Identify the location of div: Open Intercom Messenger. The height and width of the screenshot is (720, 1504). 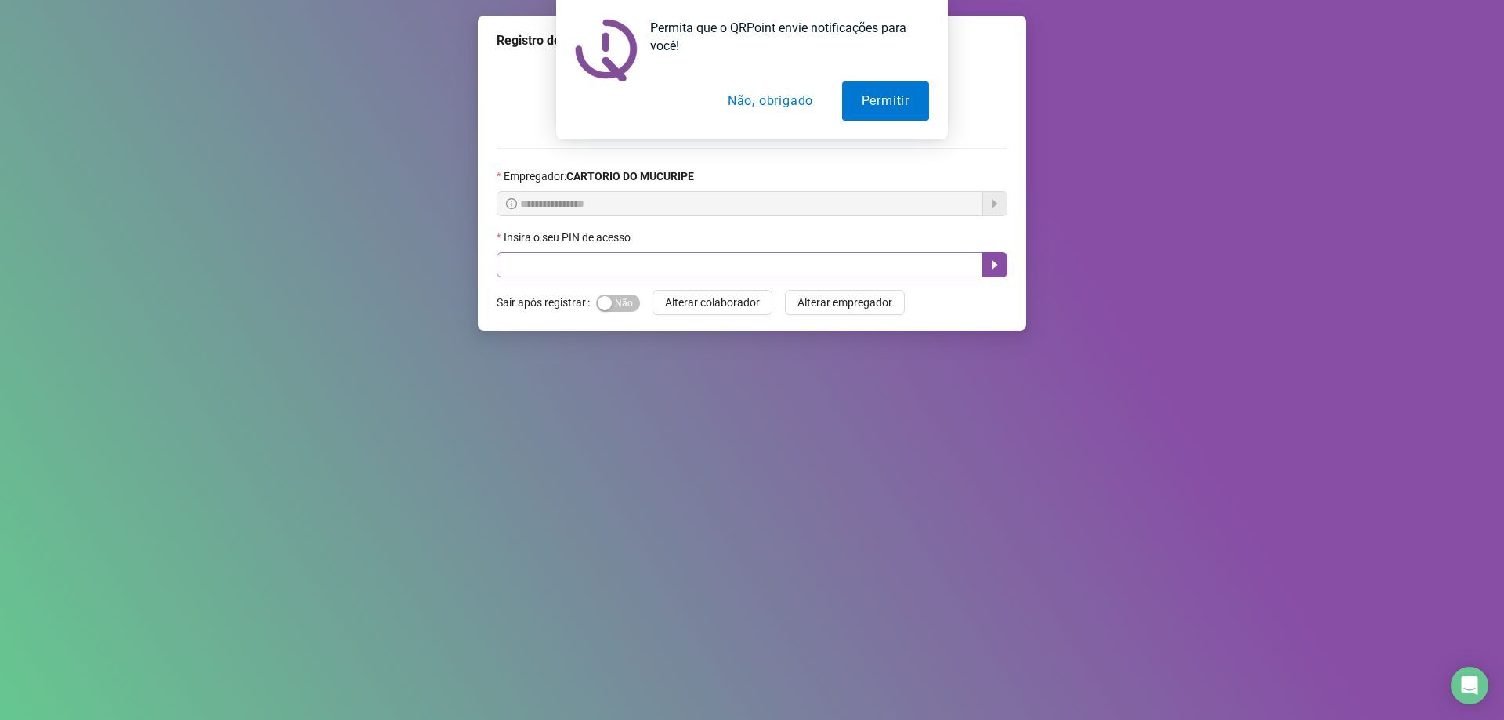
(1469, 685).